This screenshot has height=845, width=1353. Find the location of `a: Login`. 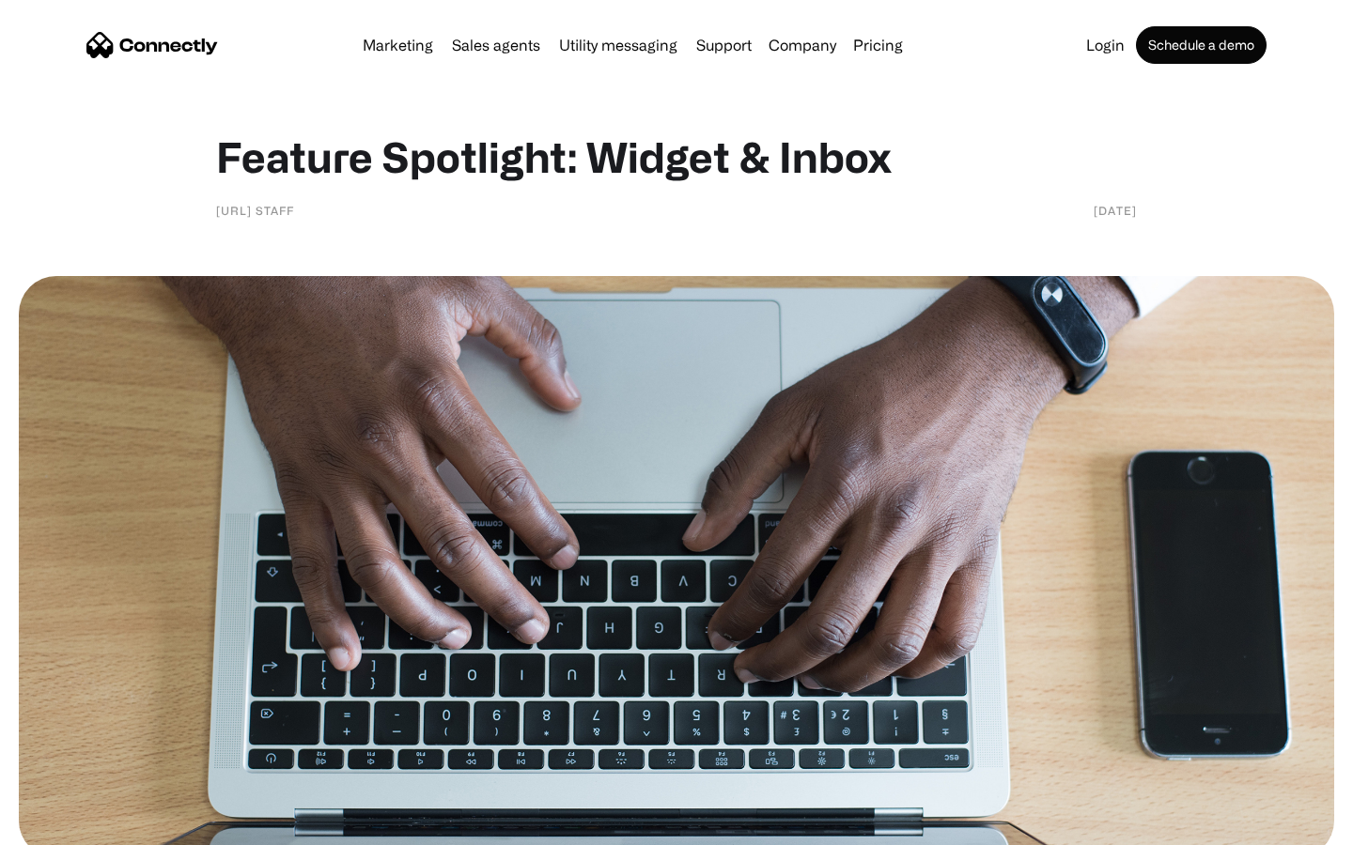

a: Login is located at coordinates (1105, 45).